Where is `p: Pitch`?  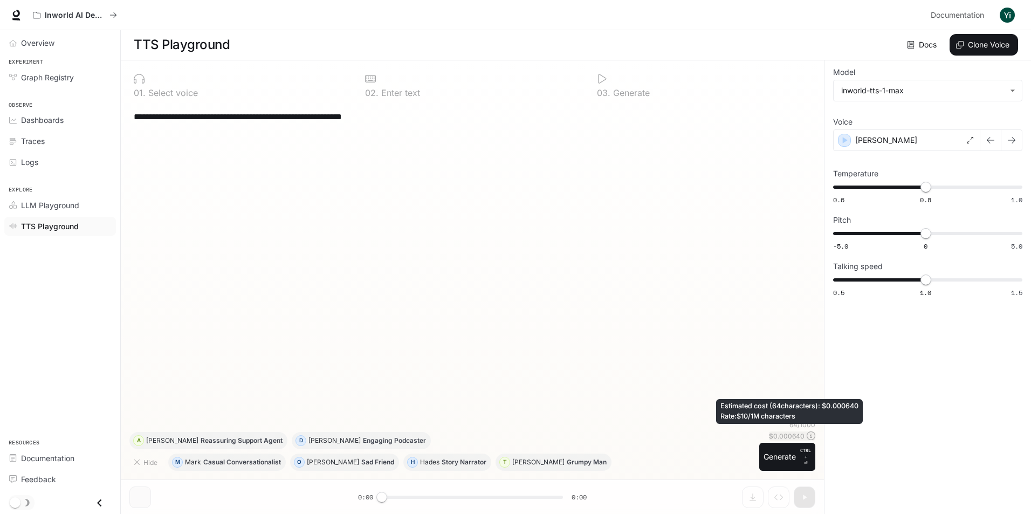
p: Pitch is located at coordinates (842, 220).